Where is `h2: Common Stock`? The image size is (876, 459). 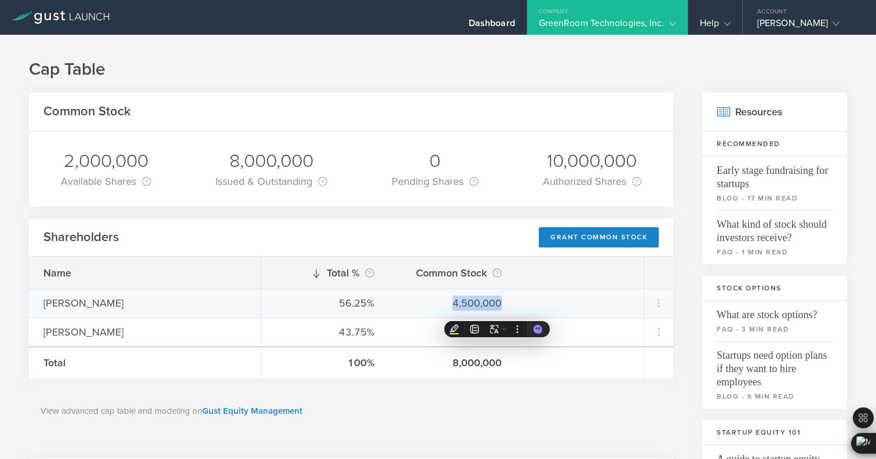 h2: Common Stock is located at coordinates (87, 111).